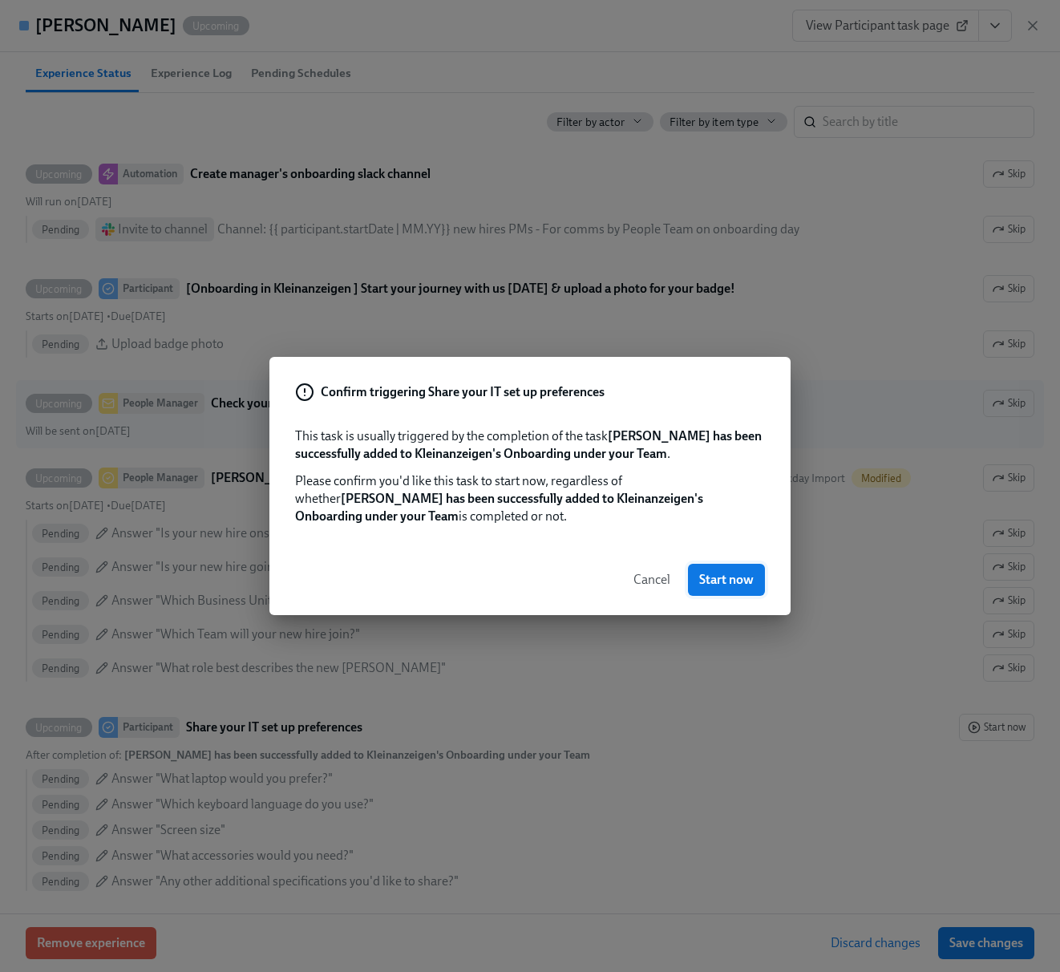  Describe the element at coordinates (530, 445) in the screenshot. I see `p: This task is usually triggered by the completion of the task .` at that location.